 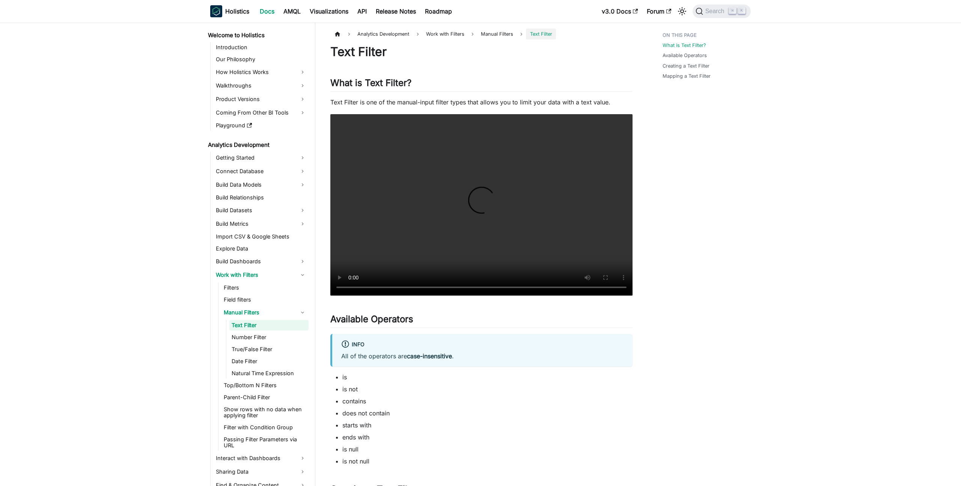 What do you see at coordinates (261, 125) in the screenshot?
I see `a: Playground` at bounding box center [261, 125].